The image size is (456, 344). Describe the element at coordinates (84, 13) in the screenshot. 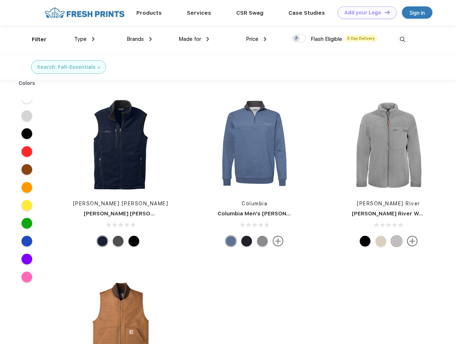

I see `img: fo%20logo%202.webp` at that location.